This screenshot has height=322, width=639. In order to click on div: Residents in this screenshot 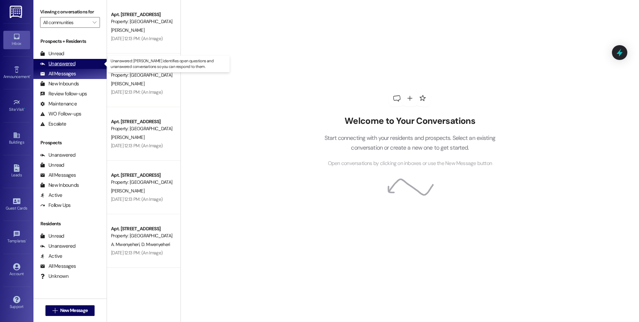, I will do `click(70, 223)`.